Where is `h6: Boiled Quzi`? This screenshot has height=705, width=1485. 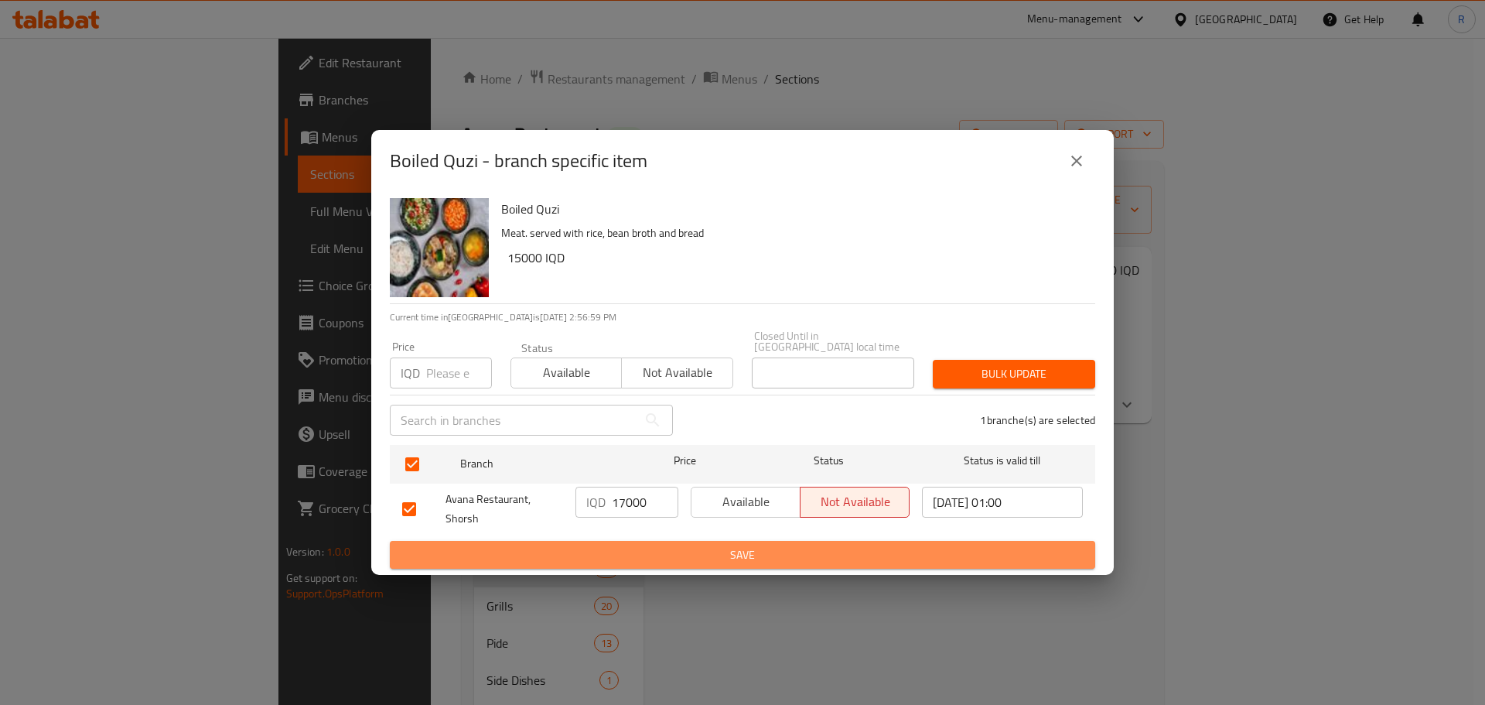
h6: Boiled Quzi is located at coordinates (792, 209).